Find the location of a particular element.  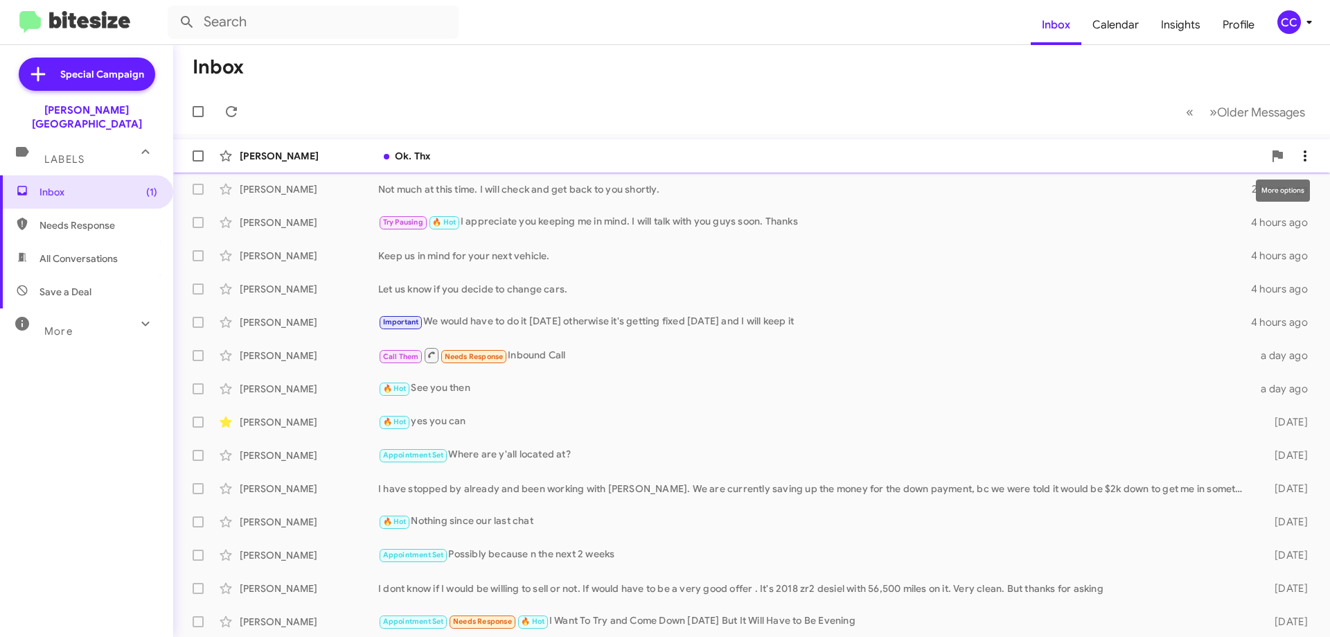

h1: Inbox is located at coordinates (218, 67).